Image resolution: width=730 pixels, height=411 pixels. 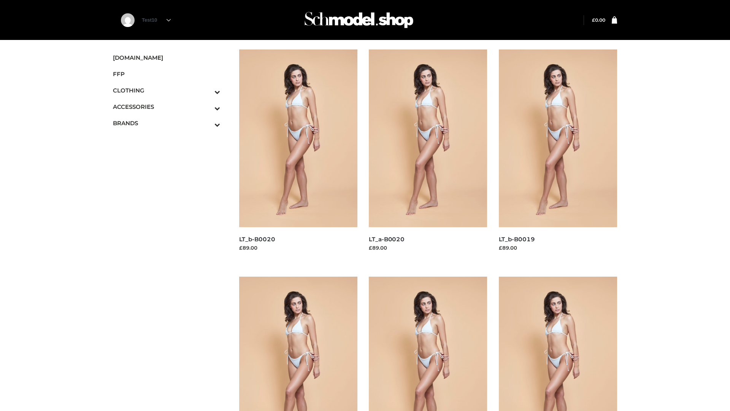 I want to click on a: FFP, so click(x=167, y=74).